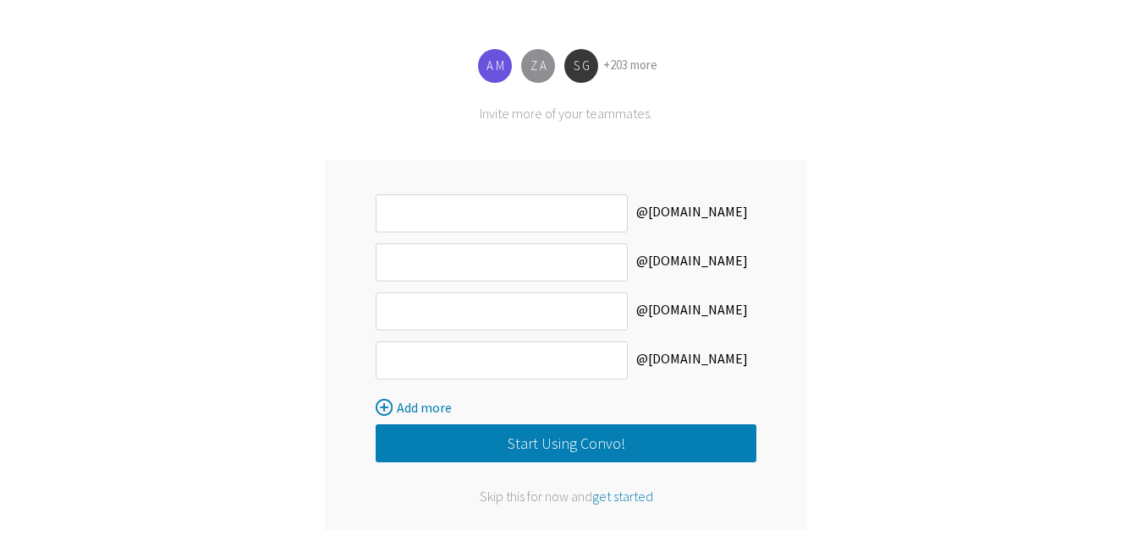 This screenshot has width=1143, height=535. I want to click on div: Invite more of your teammates., so click(566, 113).